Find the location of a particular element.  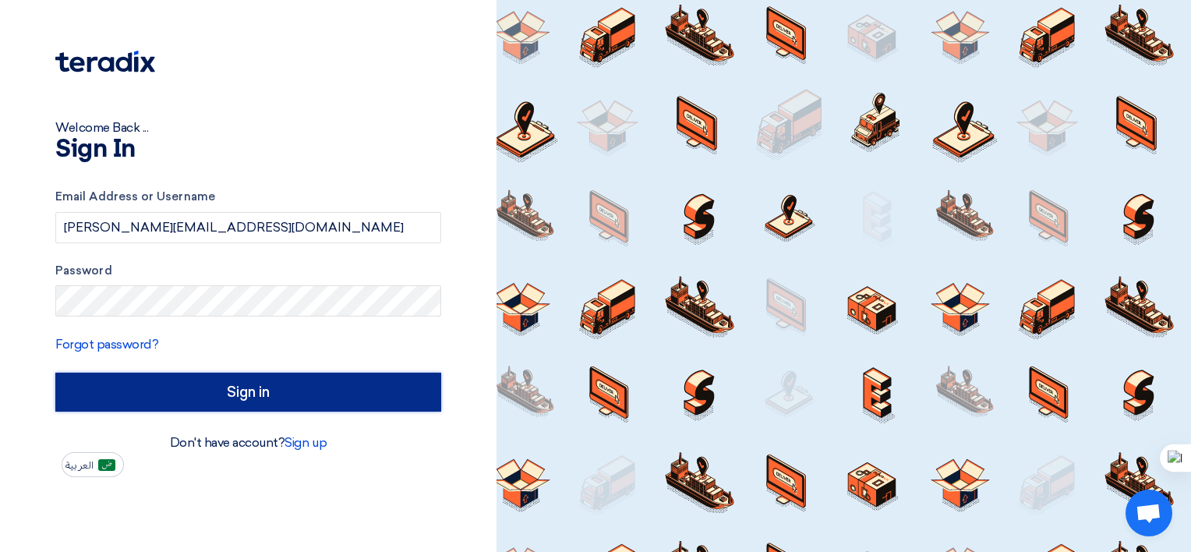

a: Forgot password? is located at coordinates (107, 344).